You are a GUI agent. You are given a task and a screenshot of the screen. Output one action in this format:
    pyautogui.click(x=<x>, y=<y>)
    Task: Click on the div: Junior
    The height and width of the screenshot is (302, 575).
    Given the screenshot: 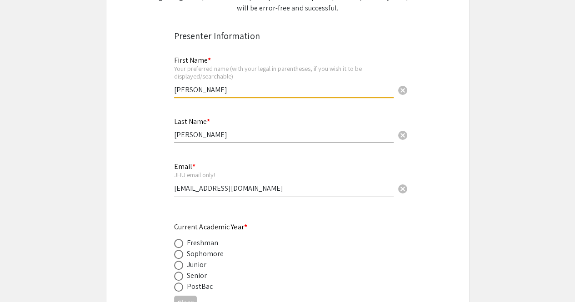 What is the action you would take?
    pyautogui.click(x=197, y=265)
    